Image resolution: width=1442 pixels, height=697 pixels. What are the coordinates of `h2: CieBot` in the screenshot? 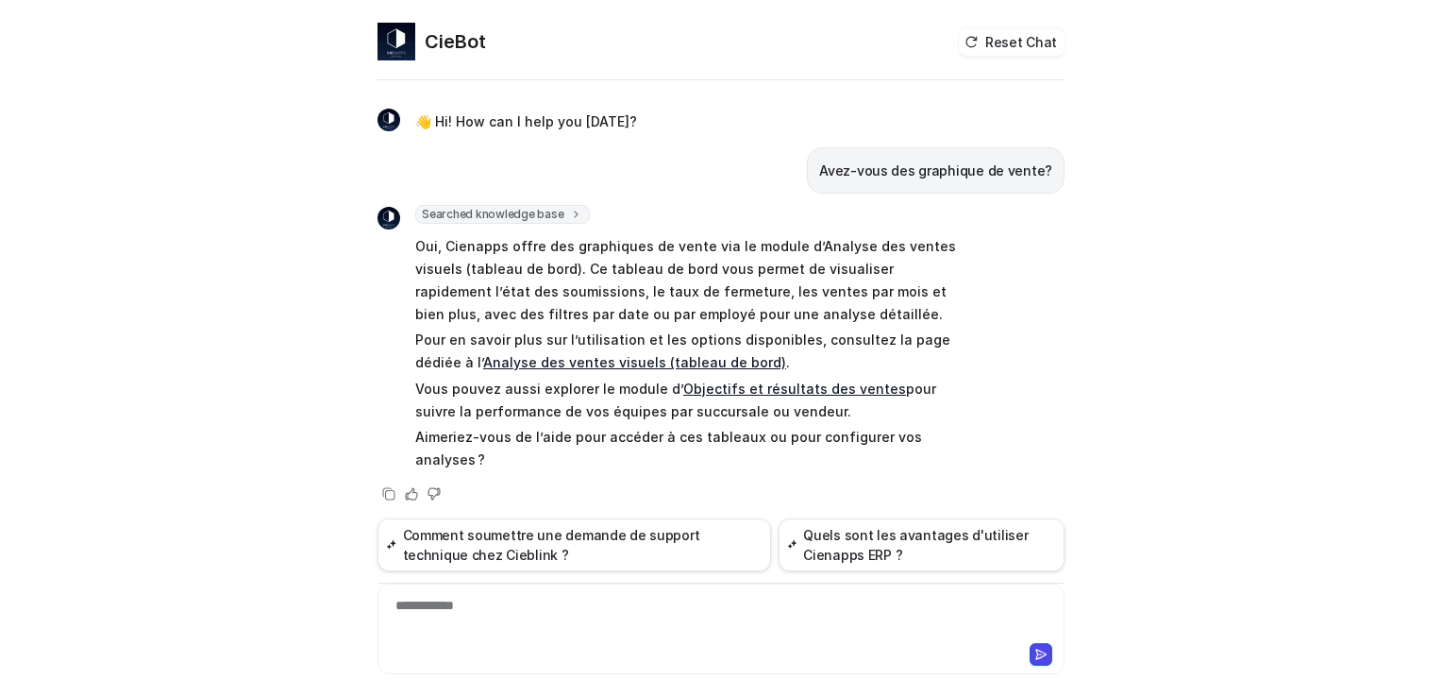 It's located at (455, 42).